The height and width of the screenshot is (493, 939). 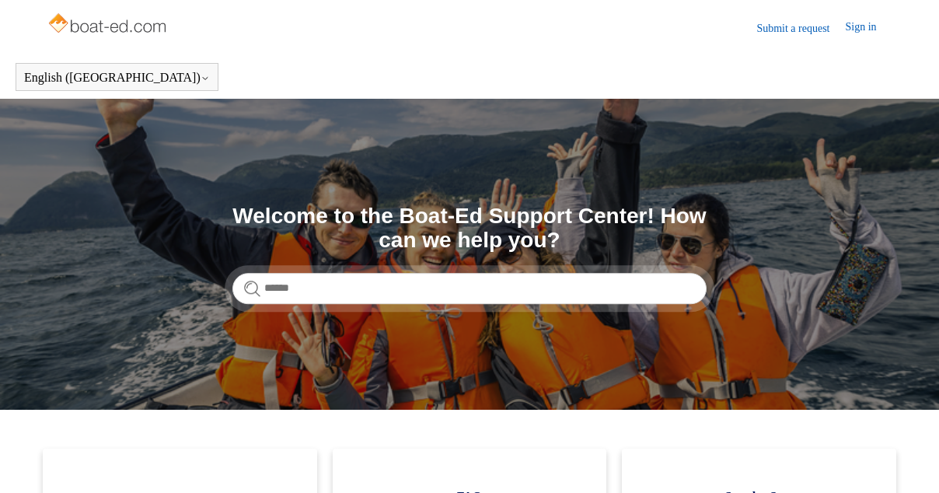 I want to click on img: Boat-Ed Help Center home page, so click(x=108, y=25).